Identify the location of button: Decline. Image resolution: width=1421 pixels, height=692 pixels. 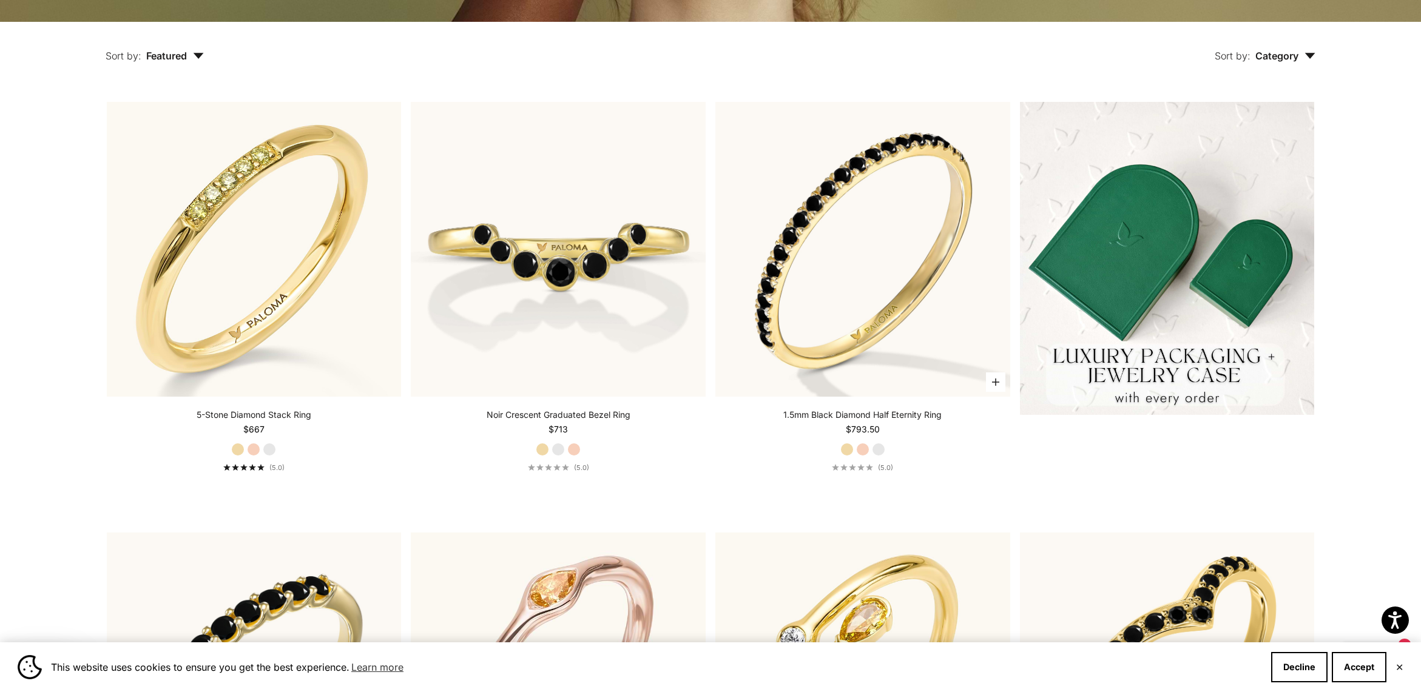
(1299, 667).